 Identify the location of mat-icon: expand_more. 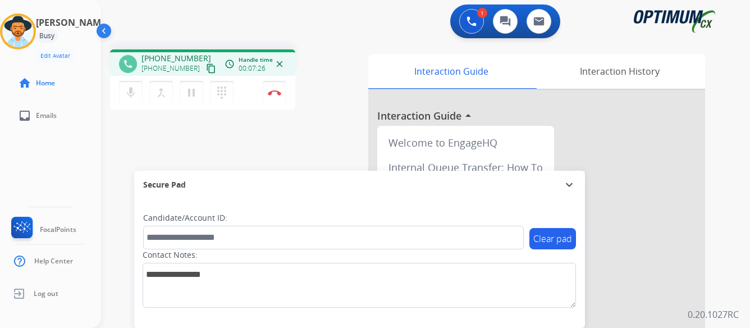
(569, 185).